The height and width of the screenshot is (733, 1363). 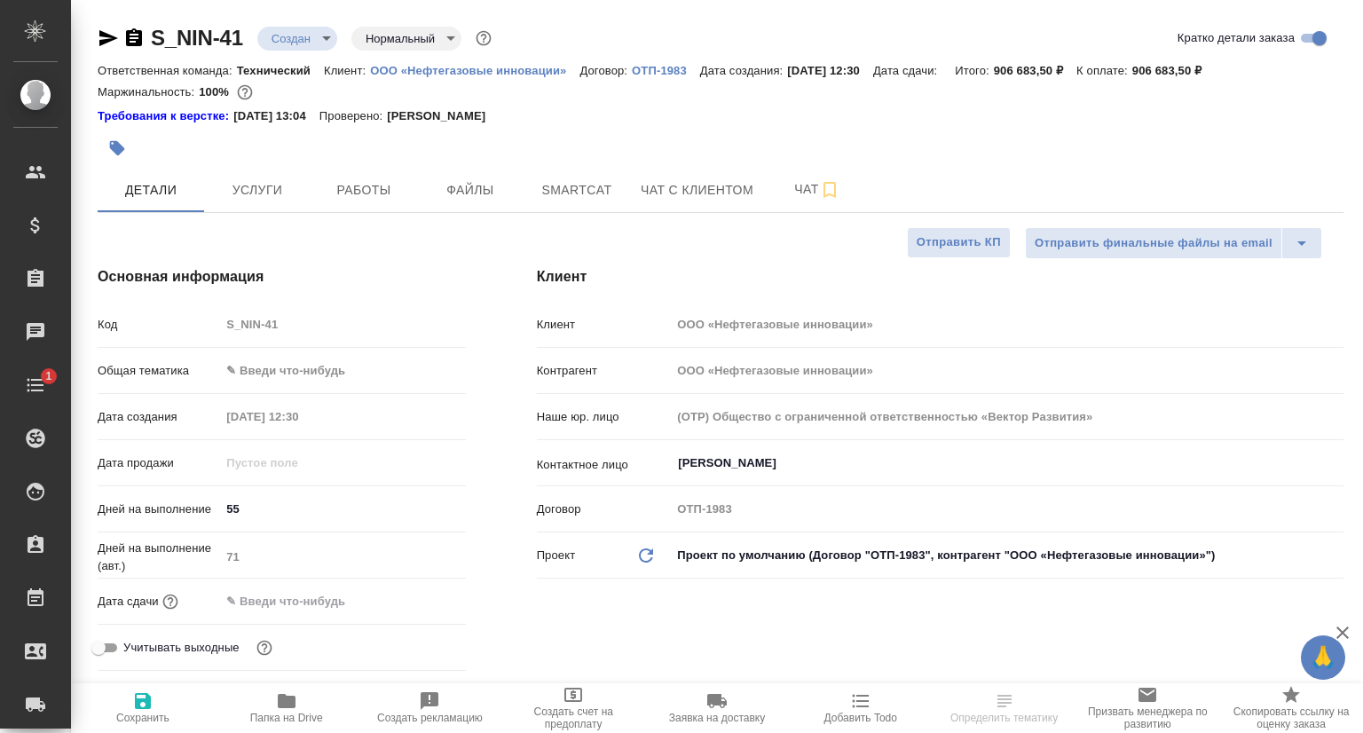 What do you see at coordinates (958, 242) in the screenshot?
I see `button: Отправить КП` at bounding box center [958, 242].